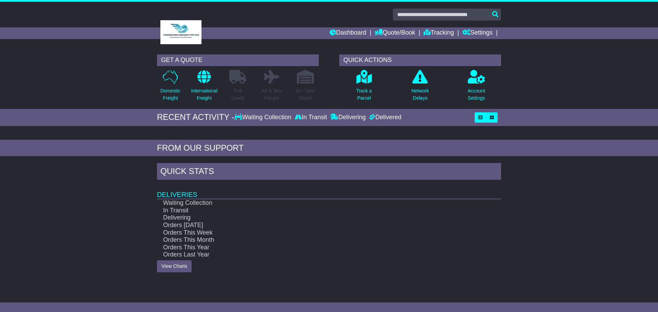 The height and width of the screenshot is (312, 658). Describe the element at coordinates (420, 87) in the screenshot. I see `a: NetworkDelays` at that location.